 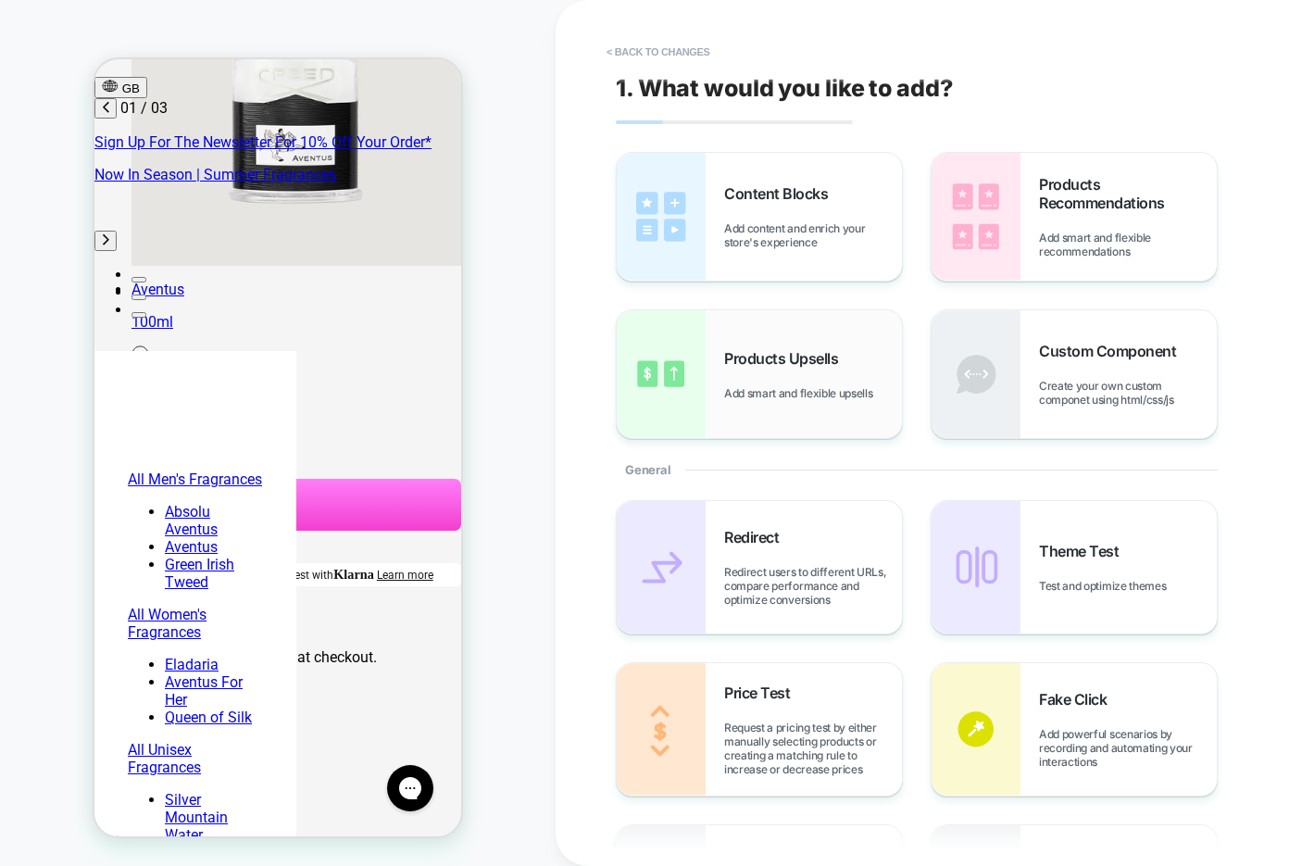 I want to click on span: GB, so click(x=36, y=29).